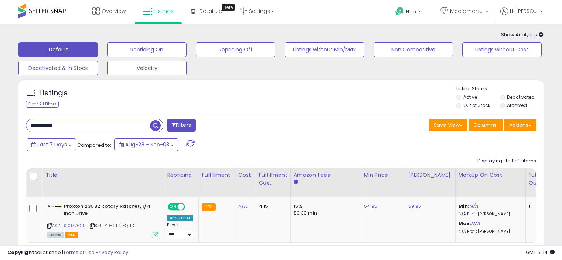  What do you see at coordinates (228, 7) in the screenshot?
I see `div: Tooltip anchor` at bounding box center [228, 7].